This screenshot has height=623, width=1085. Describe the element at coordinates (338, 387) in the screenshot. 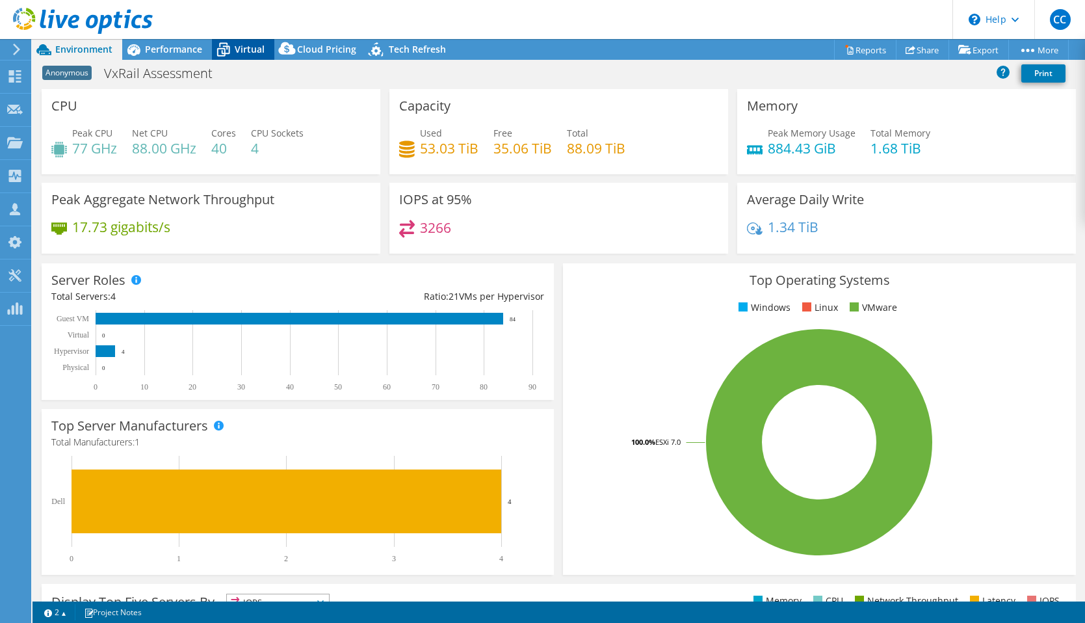

I see `text: 50` at that location.